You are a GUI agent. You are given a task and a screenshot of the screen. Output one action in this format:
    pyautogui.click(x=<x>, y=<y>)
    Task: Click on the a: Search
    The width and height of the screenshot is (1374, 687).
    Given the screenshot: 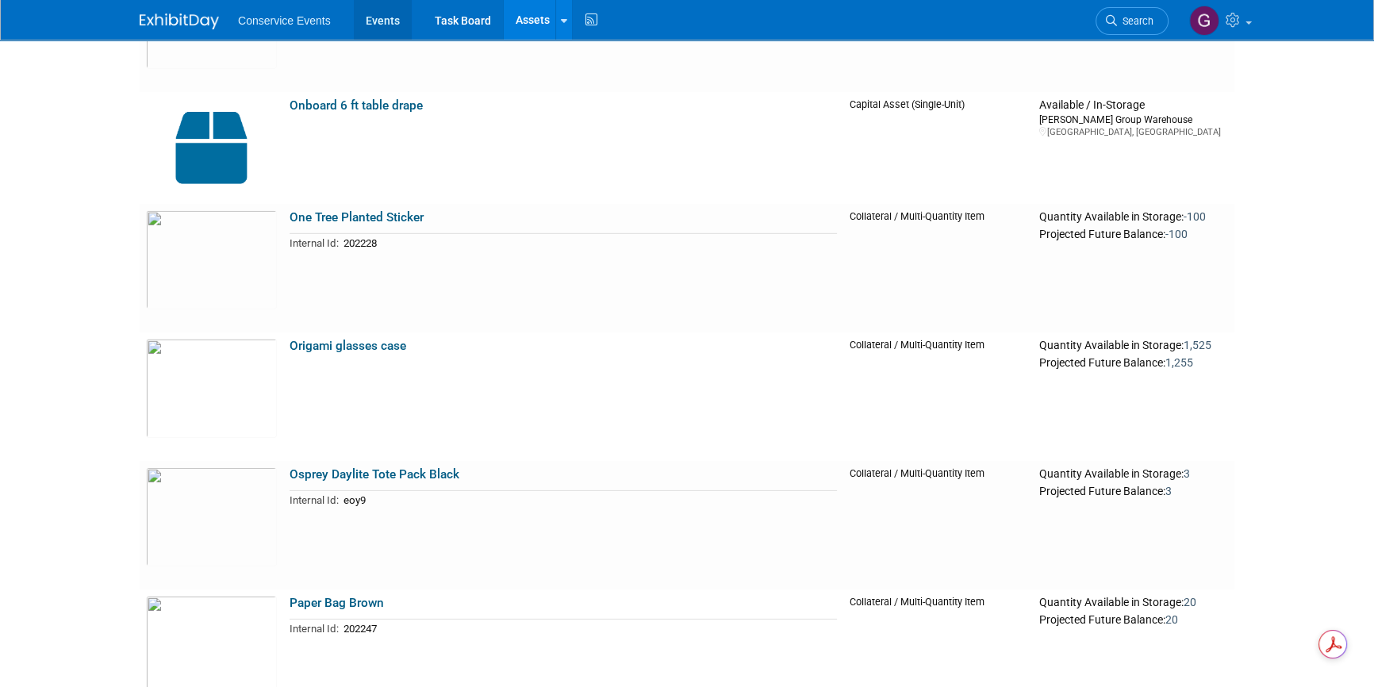 What is the action you would take?
    pyautogui.click(x=1132, y=21)
    